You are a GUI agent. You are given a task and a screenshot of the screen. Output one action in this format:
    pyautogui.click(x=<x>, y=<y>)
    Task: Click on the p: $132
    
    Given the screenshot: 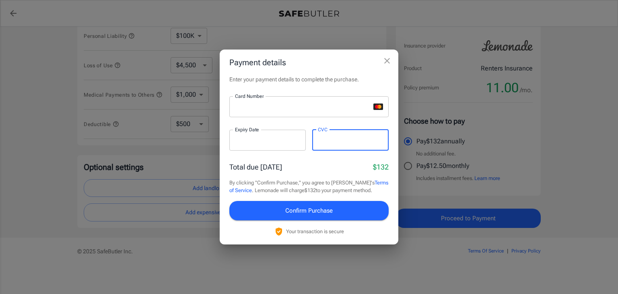 What is the action you would take?
    pyautogui.click(x=381, y=167)
    